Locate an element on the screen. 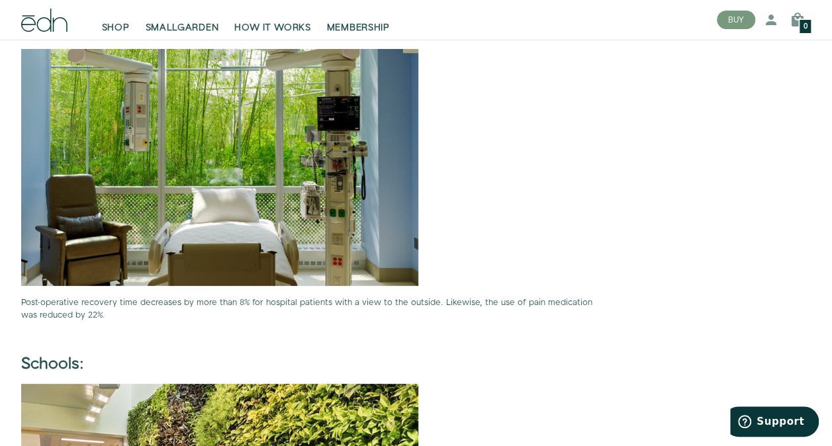 Image resolution: width=832 pixels, height=446 pixels. p: Post-operative recovery time decreases by more than 8% for hospital patients with a view to the o... is located at coordinates (312, 309).